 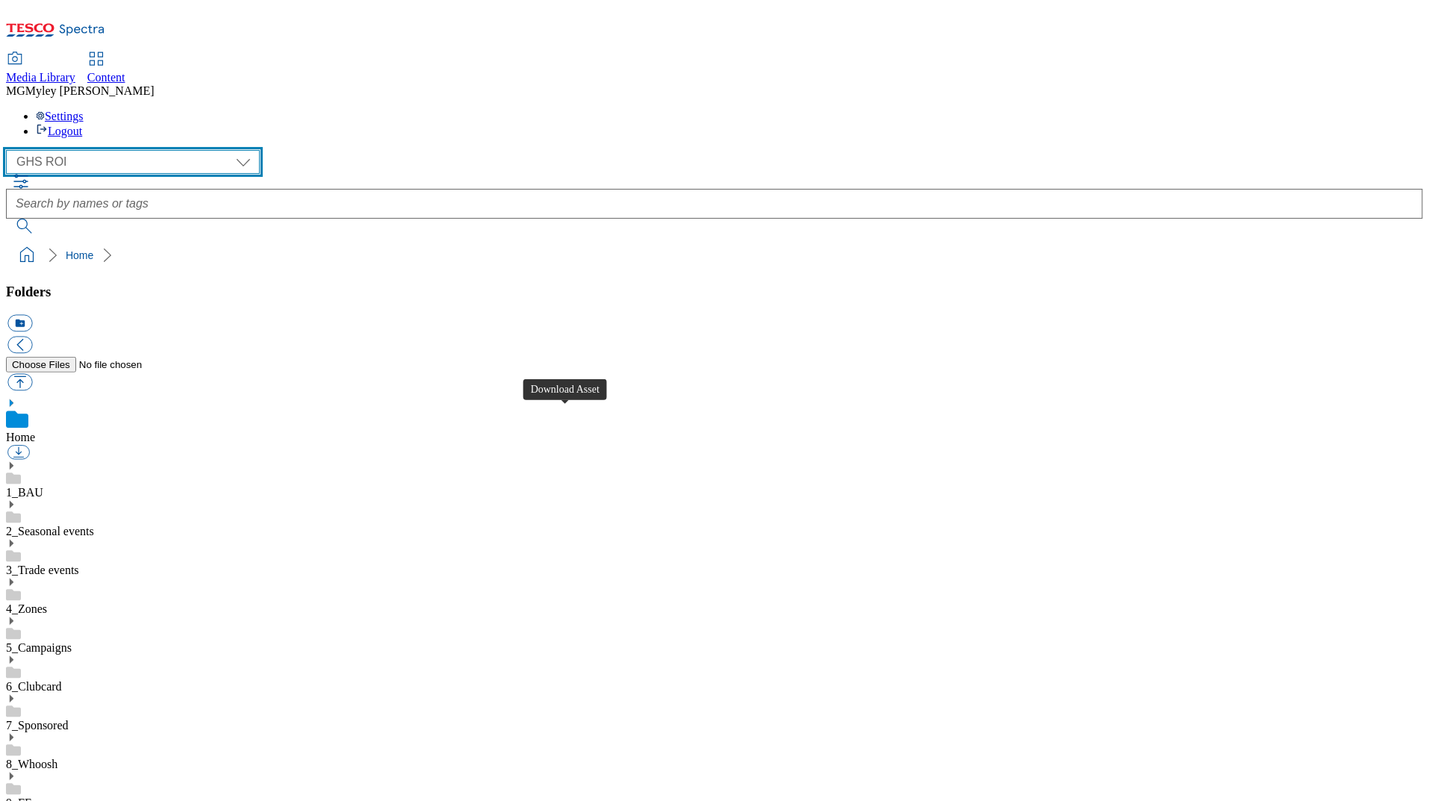 What do you see at coordinates (59, 131) in the screenshot?
I see `a: Logout` at bounding box center [59, 131].